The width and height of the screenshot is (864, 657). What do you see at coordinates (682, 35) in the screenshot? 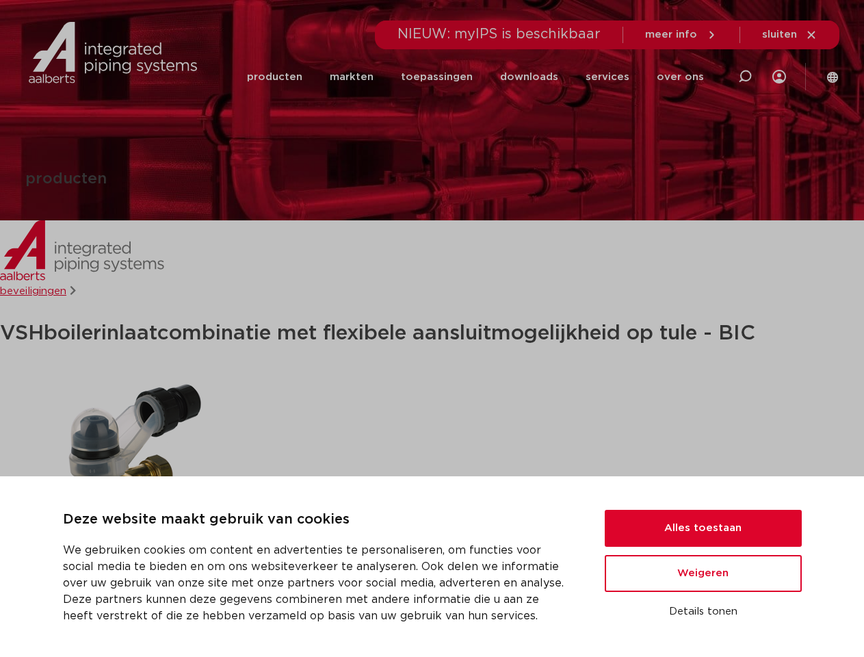
I see `a: meer info` at bounding box center [682, 35].